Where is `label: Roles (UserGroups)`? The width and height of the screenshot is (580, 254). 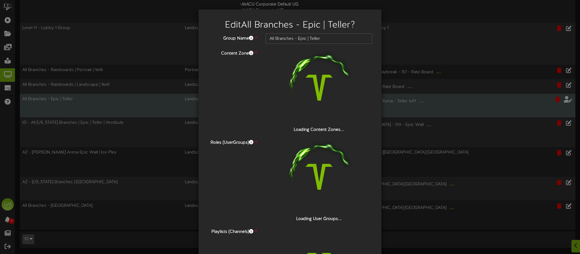
label: Roles (UserGroups) is located at coordinates (232, 141).